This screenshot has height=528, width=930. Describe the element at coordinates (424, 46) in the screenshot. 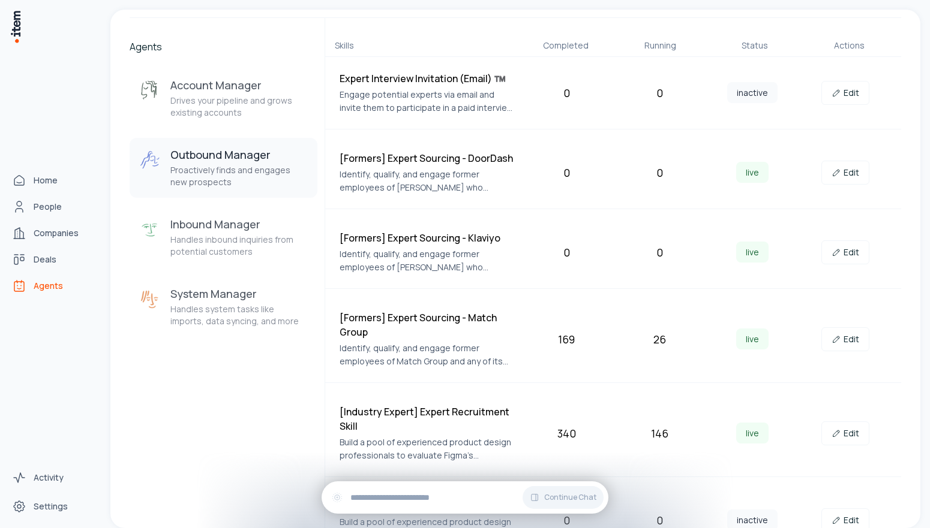

I see `div: Skills` at that location.